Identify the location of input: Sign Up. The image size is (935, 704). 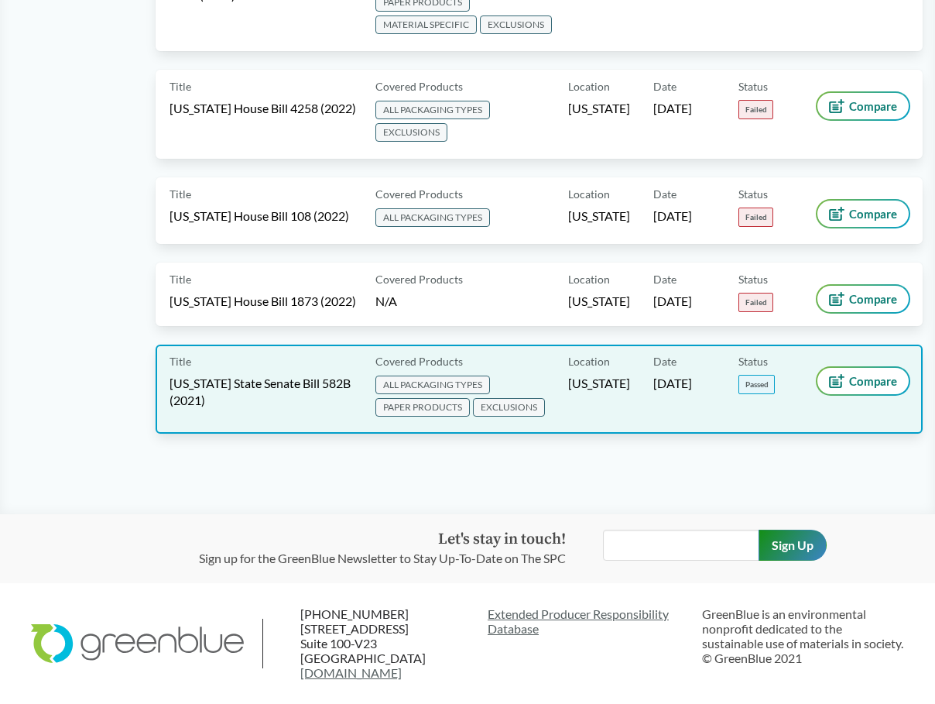
(793, 545).